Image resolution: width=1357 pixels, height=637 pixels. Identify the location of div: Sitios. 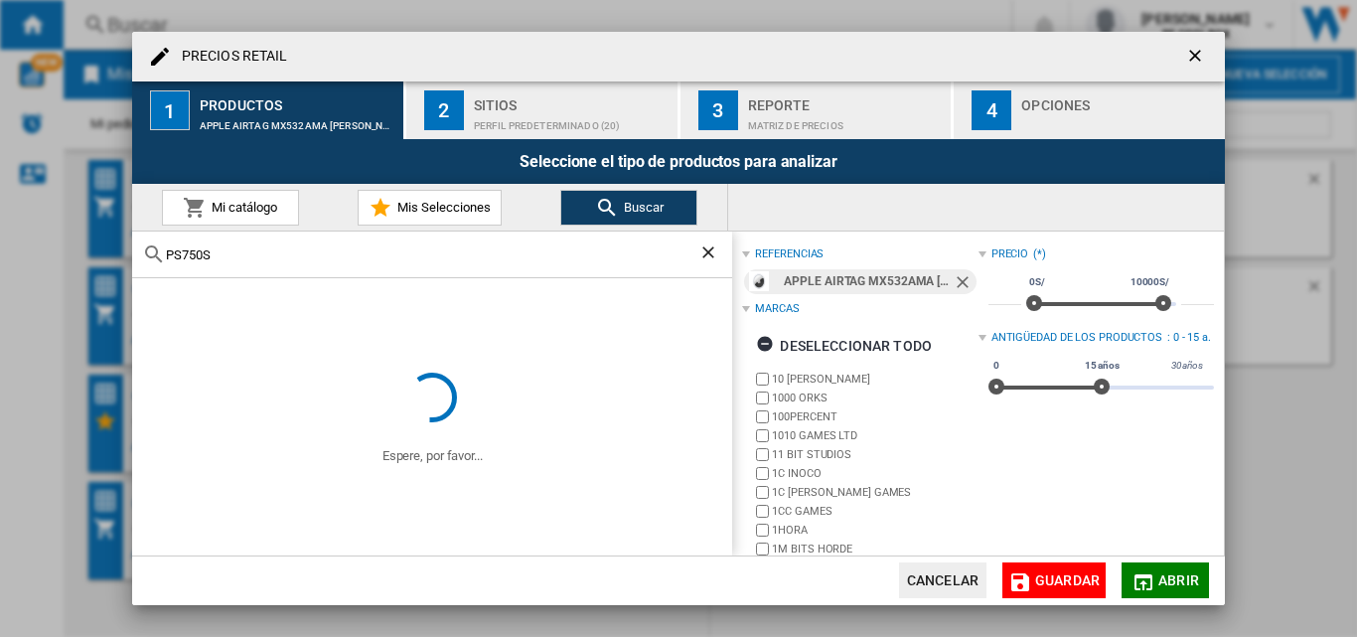
(571, 99).